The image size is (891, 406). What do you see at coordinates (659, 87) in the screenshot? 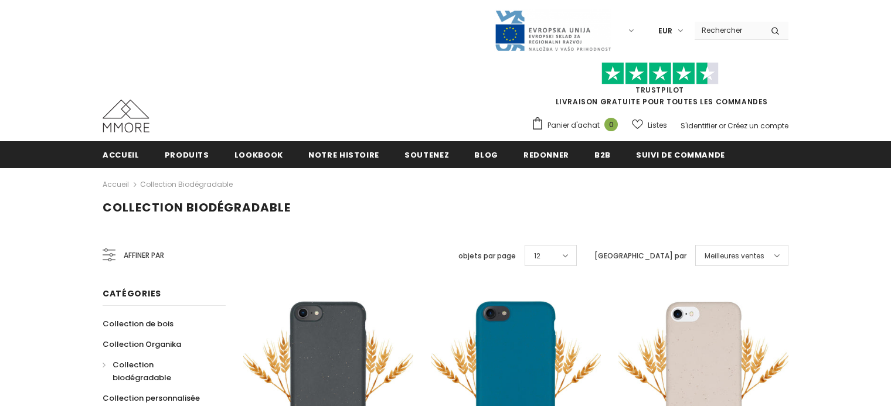
I see `span: LIVRAISON GRATUITE POUR TOUTES LES COMMANDES` at bounding box center [659, 87].